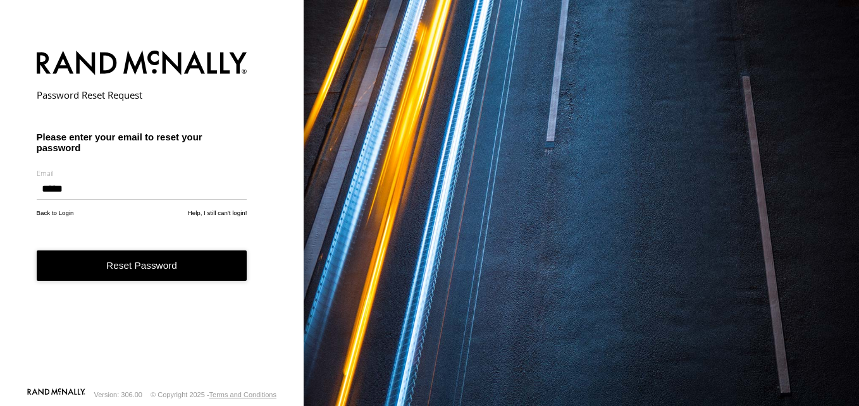  Describe the element at coordinates (142, 266) in the screenshot. I see `button: Reset Password` at that location.